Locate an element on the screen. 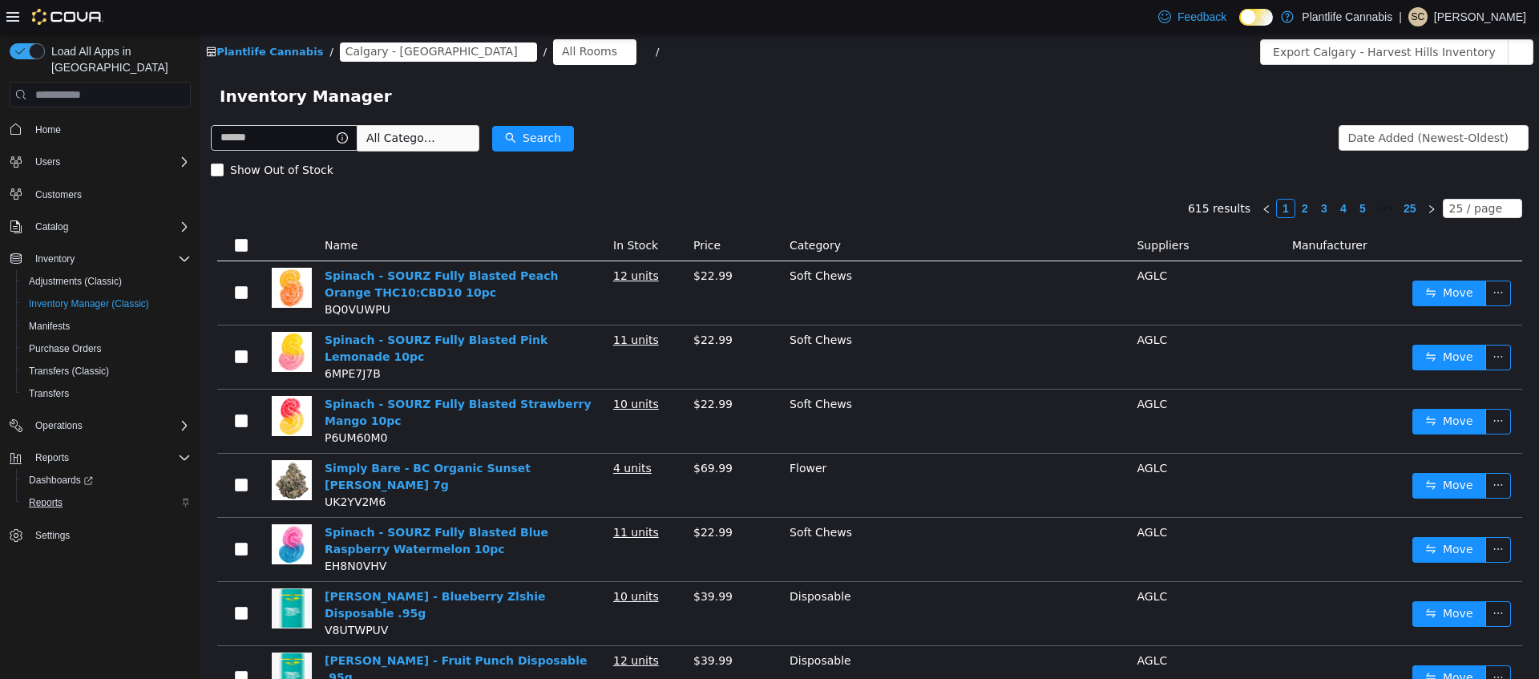  nav: Complex example is located at coordinates (100, 349).